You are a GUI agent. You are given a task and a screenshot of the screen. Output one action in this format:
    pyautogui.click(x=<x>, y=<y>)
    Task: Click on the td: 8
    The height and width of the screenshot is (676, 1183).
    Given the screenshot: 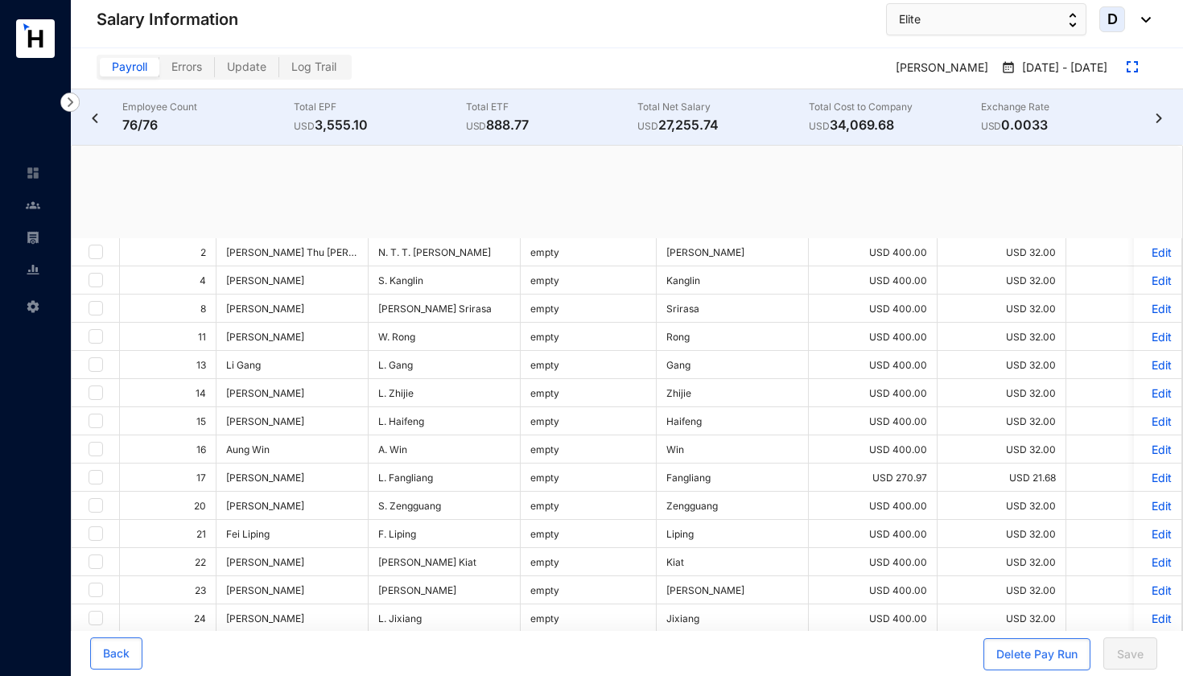 What is the action you would take?
    pyautogui.click(x=168, y=308)
    